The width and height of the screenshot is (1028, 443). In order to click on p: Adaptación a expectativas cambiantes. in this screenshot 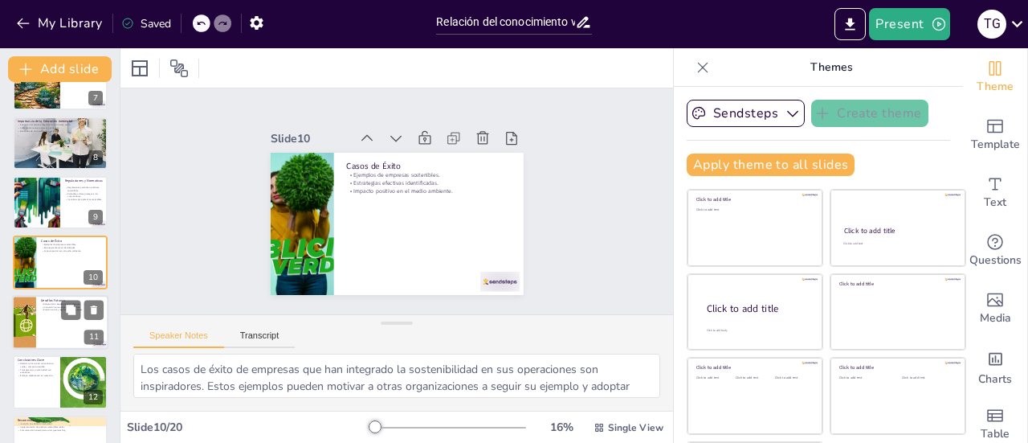, I will do `click(72, 304)`.